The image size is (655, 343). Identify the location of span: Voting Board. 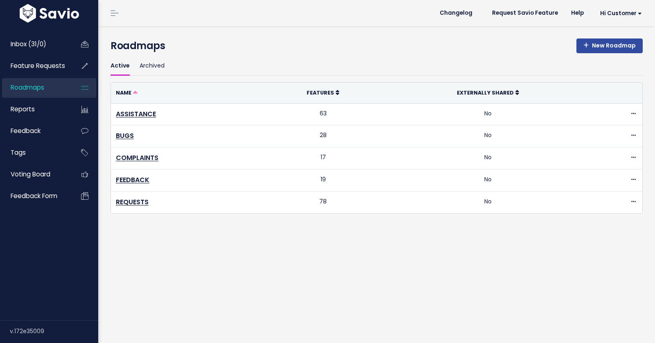
(30, 174).